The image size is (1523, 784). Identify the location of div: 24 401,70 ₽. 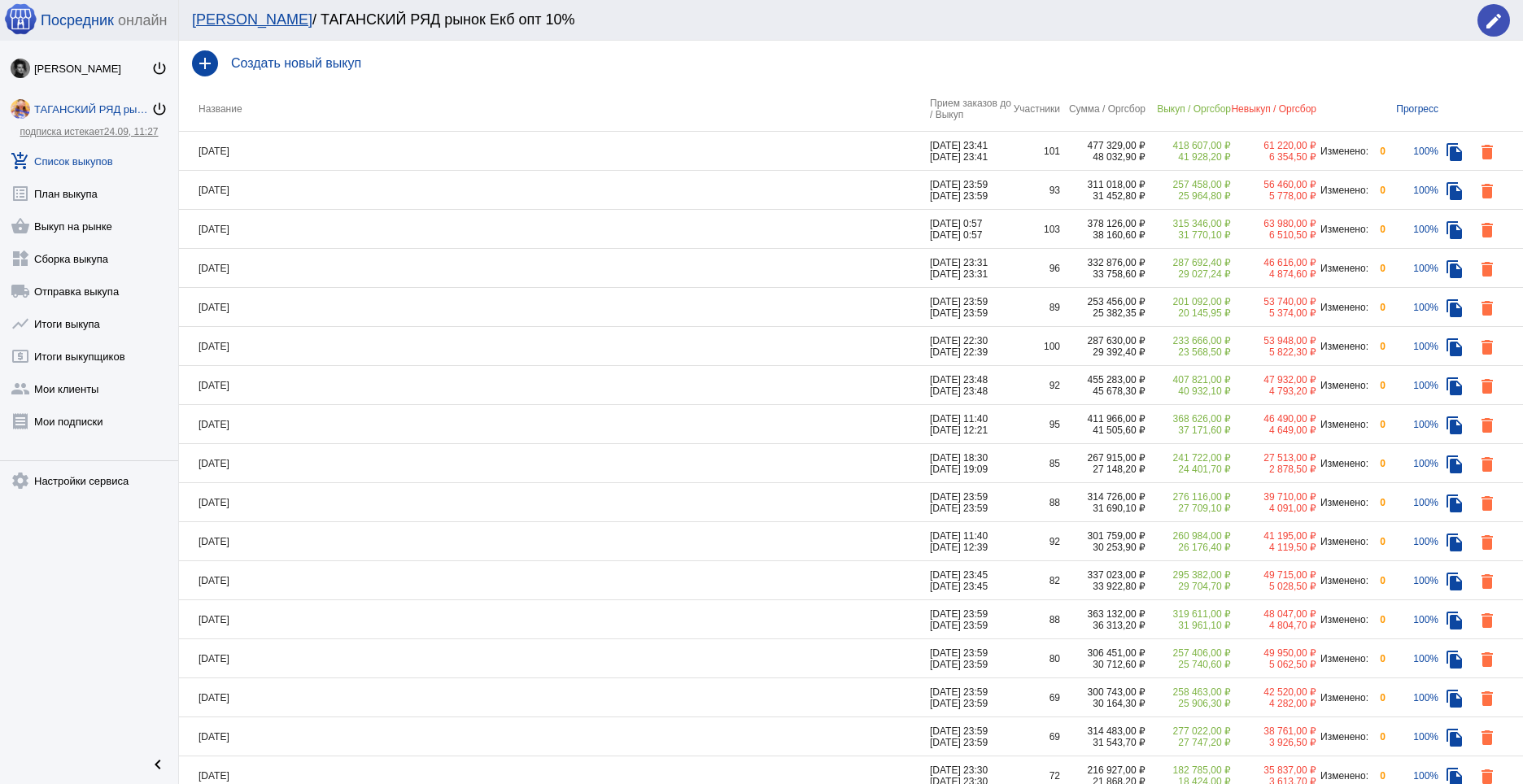
(1187, 469).